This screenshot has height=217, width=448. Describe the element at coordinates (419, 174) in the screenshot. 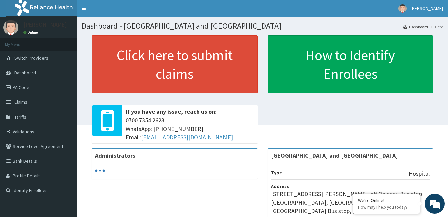

I see `p: Hospital` at that location.